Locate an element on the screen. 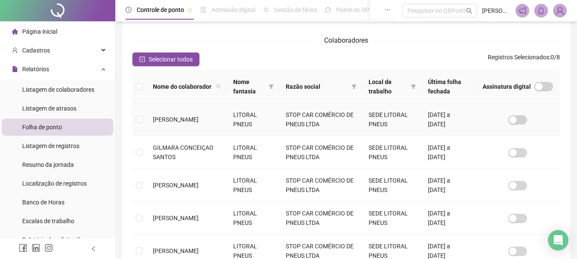 The width and height of the screenshot is (577, 259). span: Resumo da jornada is located at coordinates (48, 165).